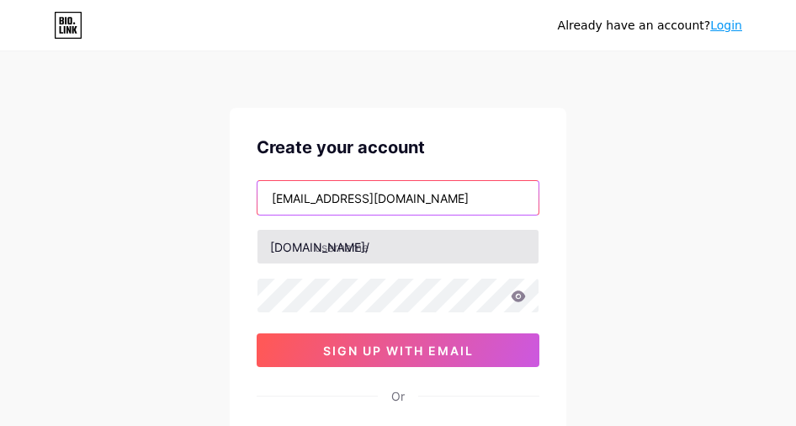 Image resolution: width=796 pixels, height=426 pixels. What do you see at coordinates (398, 350) in the screenshot?
I see `button: sign up with email` at bounding box center [398, 350].